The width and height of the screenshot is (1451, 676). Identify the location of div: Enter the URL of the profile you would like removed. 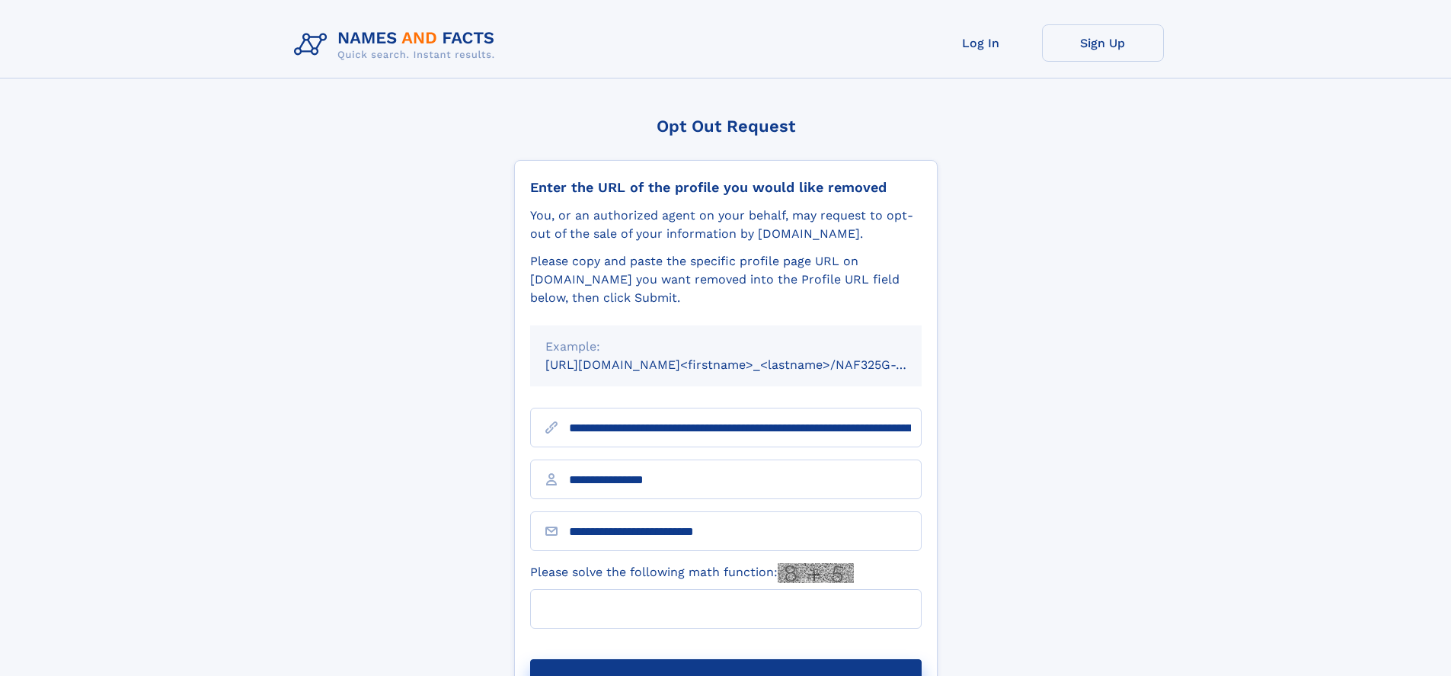
(726, 187).